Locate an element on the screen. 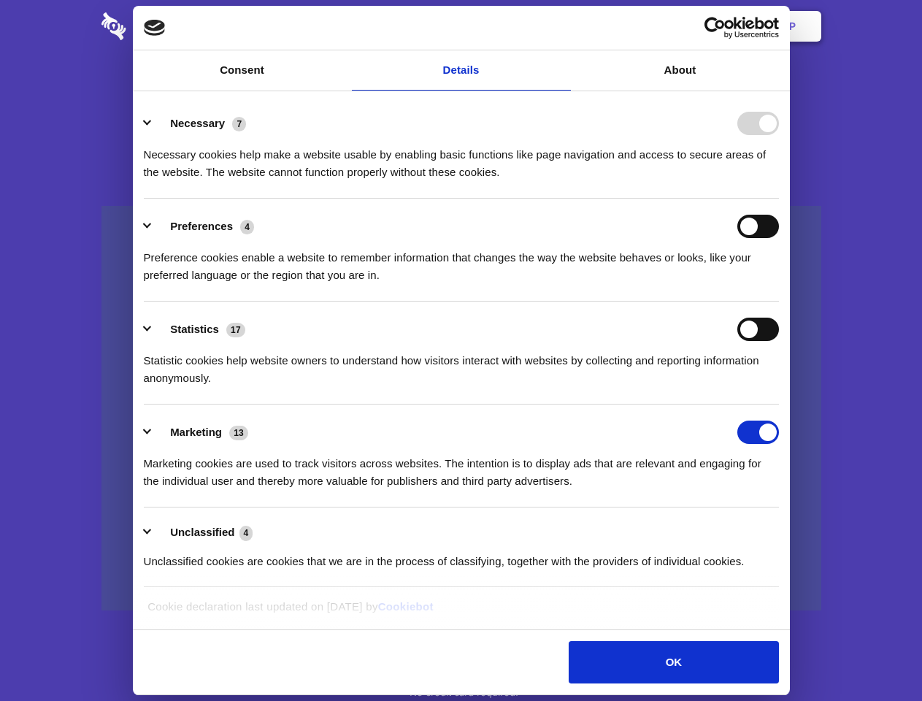 The width and height of the screenshot is (922, 701). div: Statistic cookies help website owners to understand how visitors interact with websites by collec... is located at coordinates (462, 364).